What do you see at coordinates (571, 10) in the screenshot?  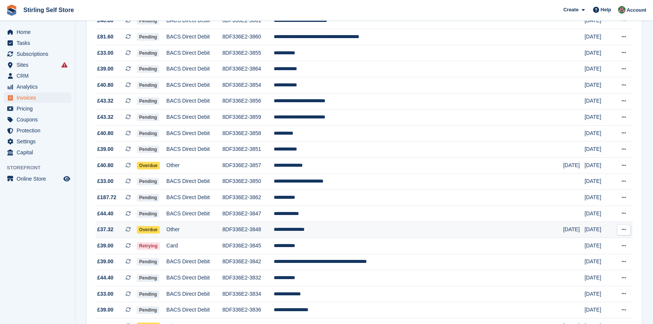 I see `span: Create` at bounding box center [571, 10].